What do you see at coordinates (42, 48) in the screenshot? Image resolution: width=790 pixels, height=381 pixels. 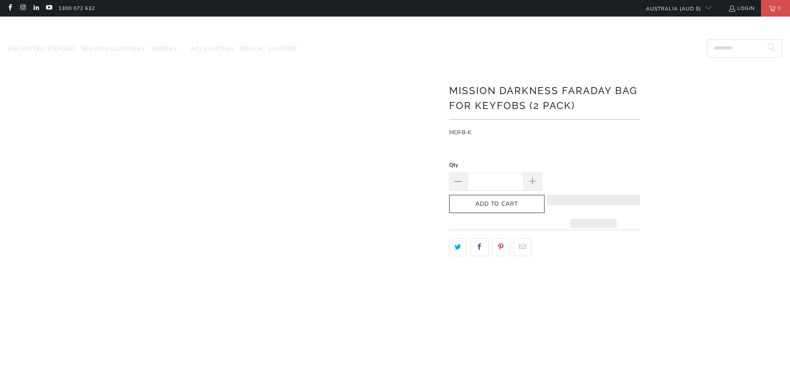 I see `span: Encrypted Storage` at bounding box center [42, 48].